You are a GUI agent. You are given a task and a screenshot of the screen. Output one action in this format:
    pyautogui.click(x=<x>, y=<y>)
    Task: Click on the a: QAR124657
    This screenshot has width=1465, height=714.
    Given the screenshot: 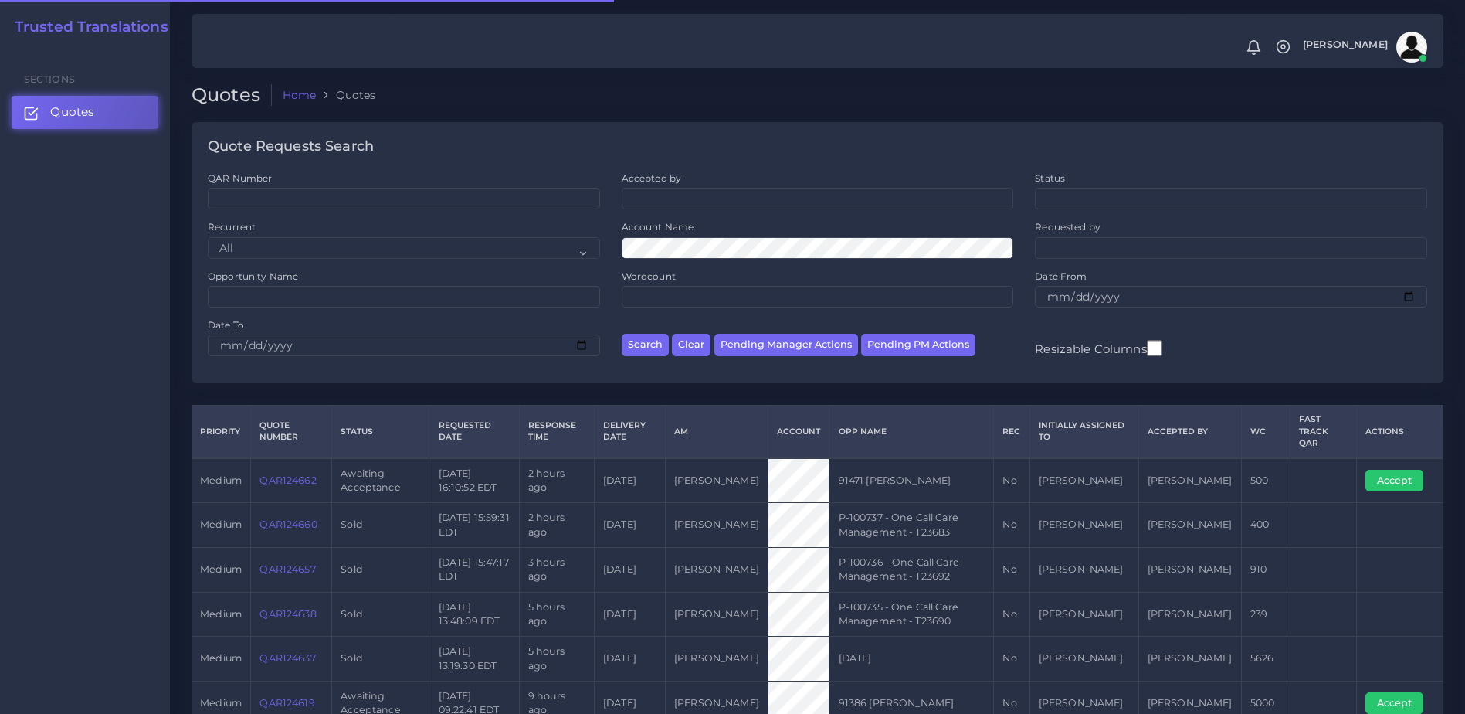 What is the action you would take?
    pyautogui.click(x=287, y=569)
    